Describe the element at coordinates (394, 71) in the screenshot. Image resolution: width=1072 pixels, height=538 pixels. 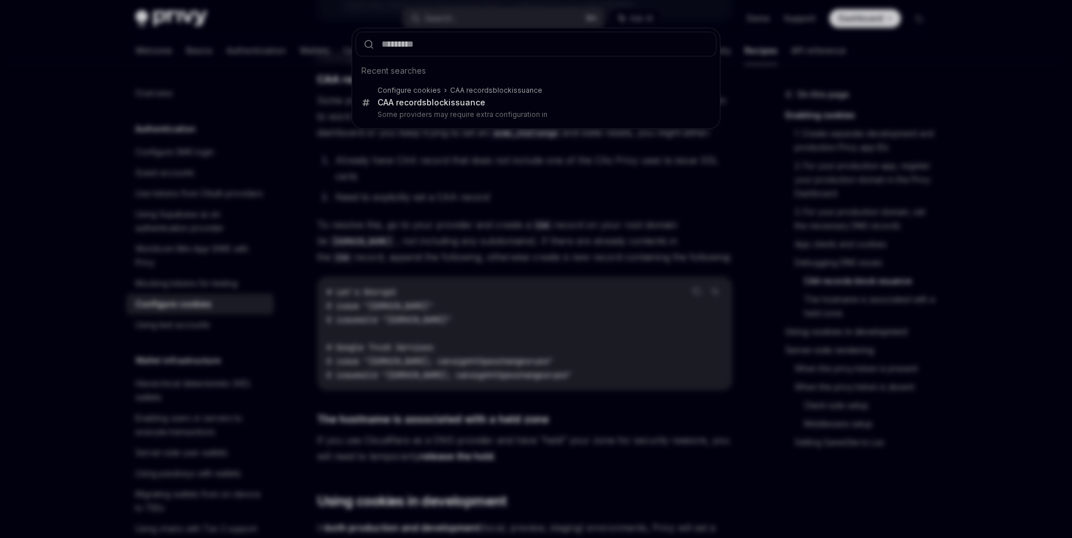
I see `span: Recent searches` at that location.